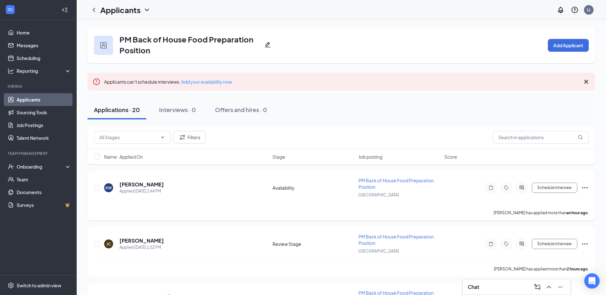  Describe the element at coordinates (189, 137) in the screenshot. I see `button: Filter Filters` at that location.